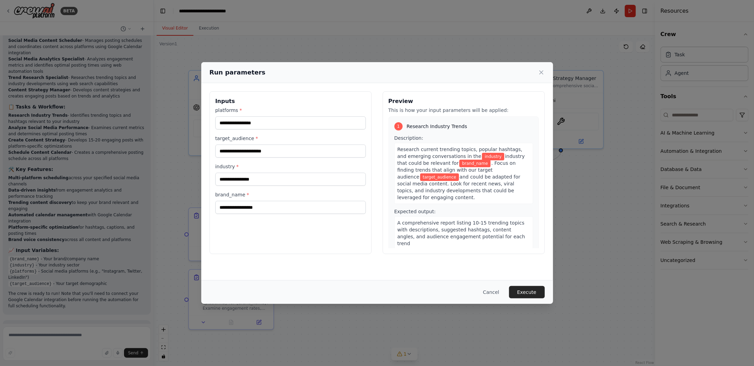 The height and width of the screenshot is (366, 754). I want to click on span: Description:, so click(409, 138).